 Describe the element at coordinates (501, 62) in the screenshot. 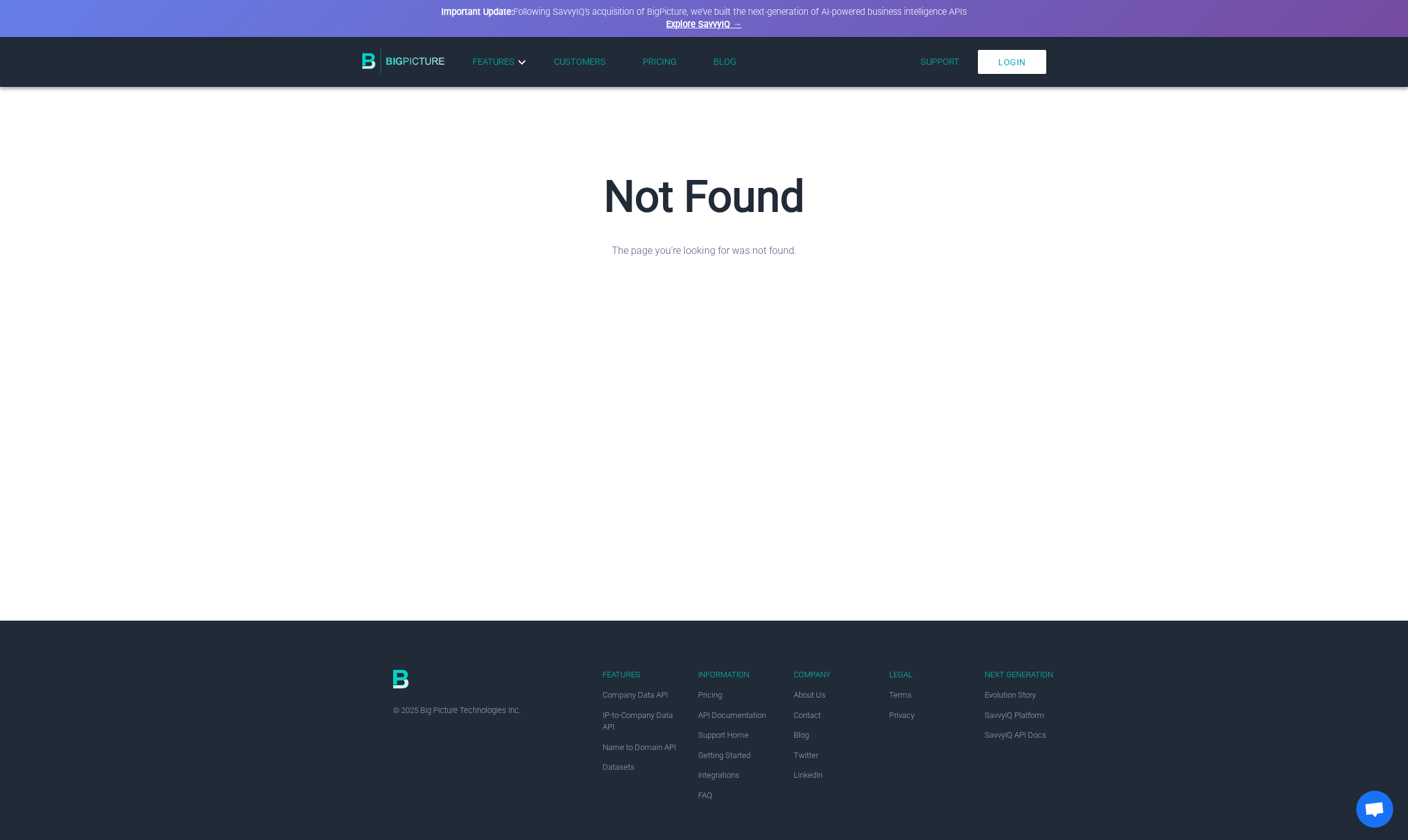

I see `span: Features` at that location.